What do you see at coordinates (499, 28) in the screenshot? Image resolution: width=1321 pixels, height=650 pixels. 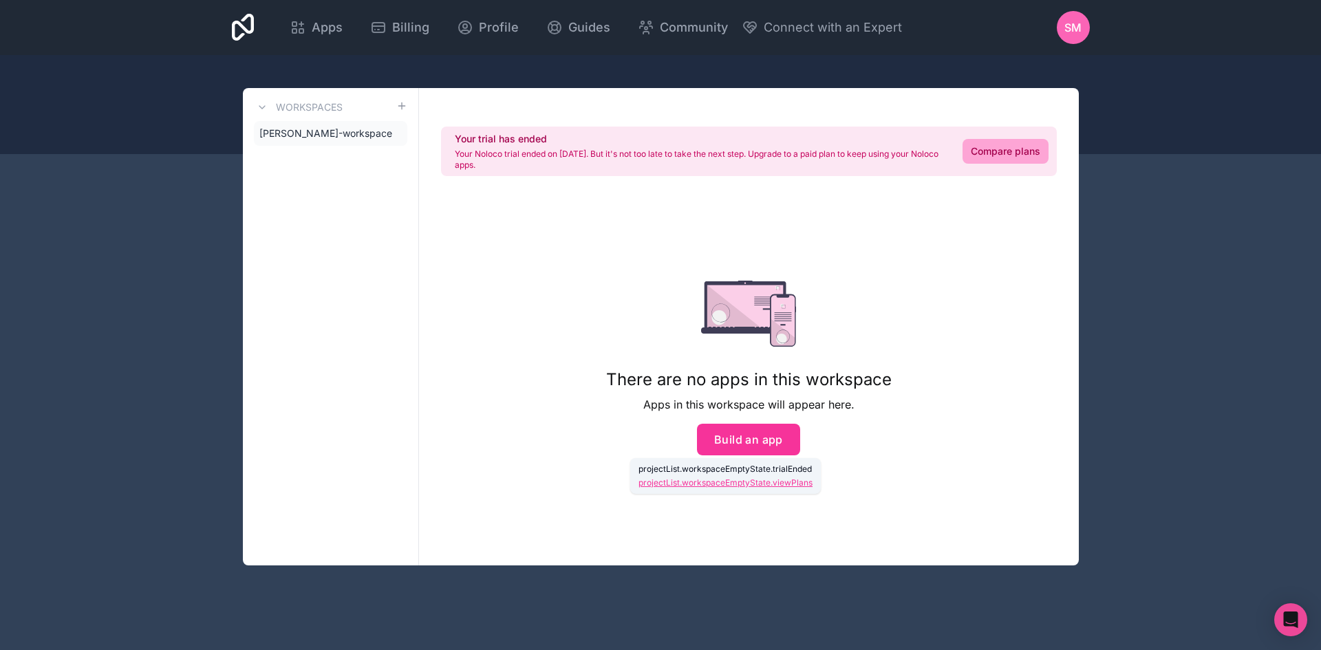 I see `span: Profile` at bounding box center [499, 28].